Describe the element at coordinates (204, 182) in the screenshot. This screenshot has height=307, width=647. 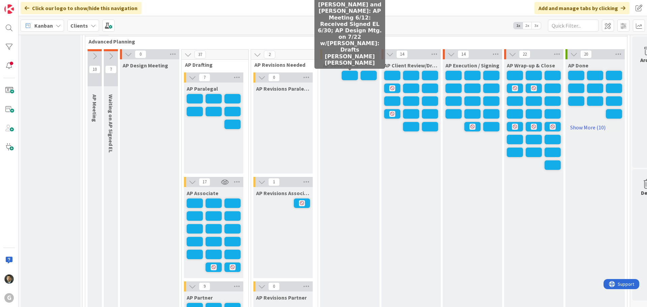
I see `span: 17` at that location.